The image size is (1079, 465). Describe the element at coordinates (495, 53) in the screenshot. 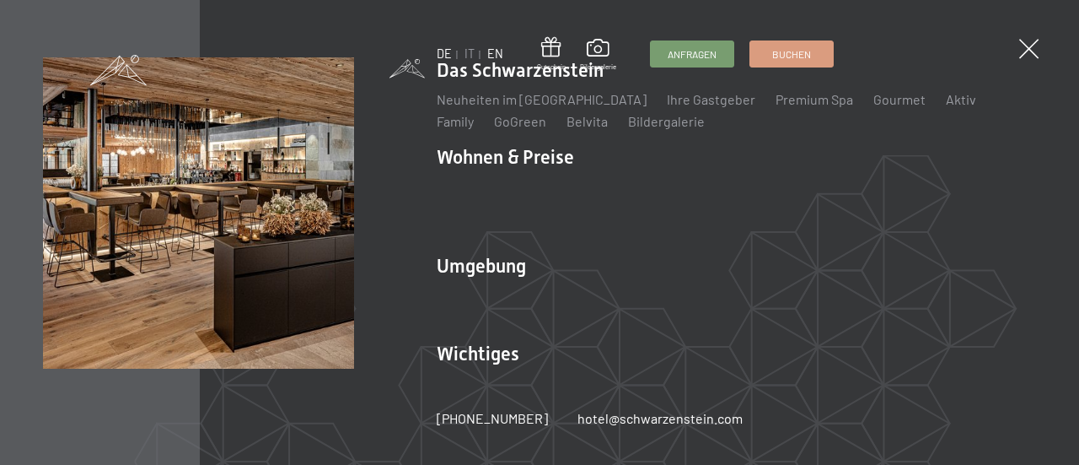

I see `a: EN` at that location.